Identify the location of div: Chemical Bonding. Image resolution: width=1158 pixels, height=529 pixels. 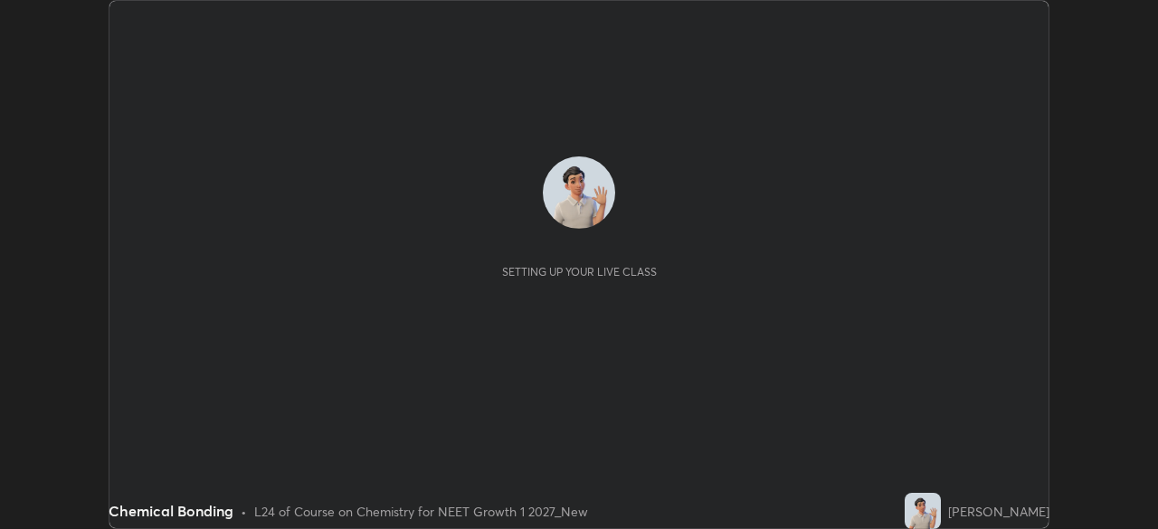
(171, 511).